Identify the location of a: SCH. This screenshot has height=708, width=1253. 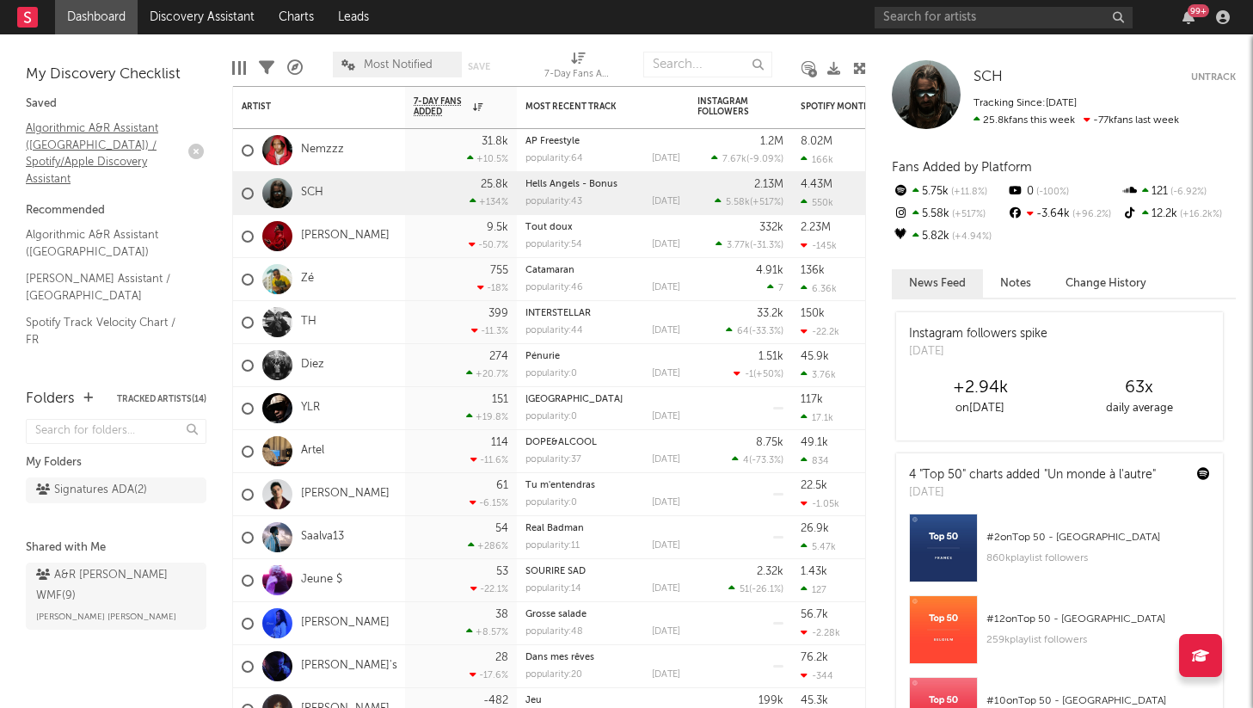
(988, 77).